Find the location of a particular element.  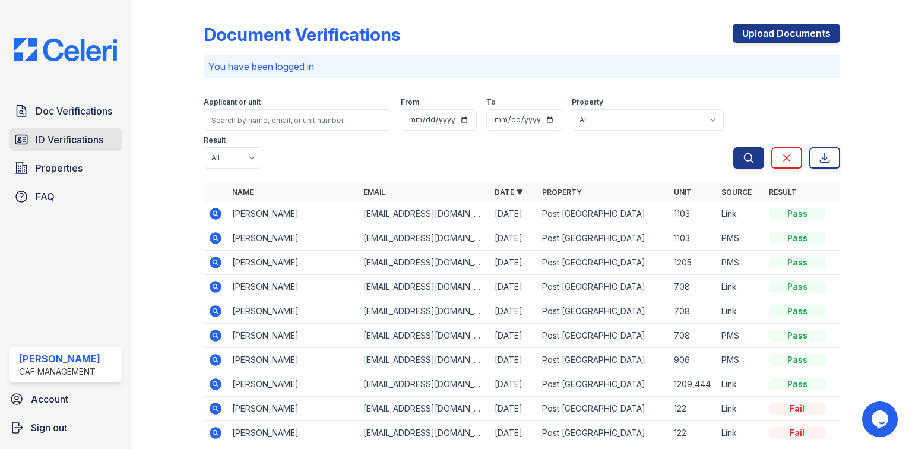

div: Document Verifications is located at coordinates (302, 34).